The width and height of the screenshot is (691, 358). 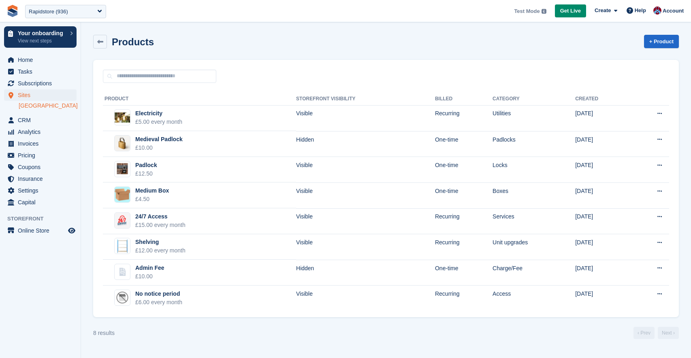 I want to click on h2: Products, so click(x=133, y=42).